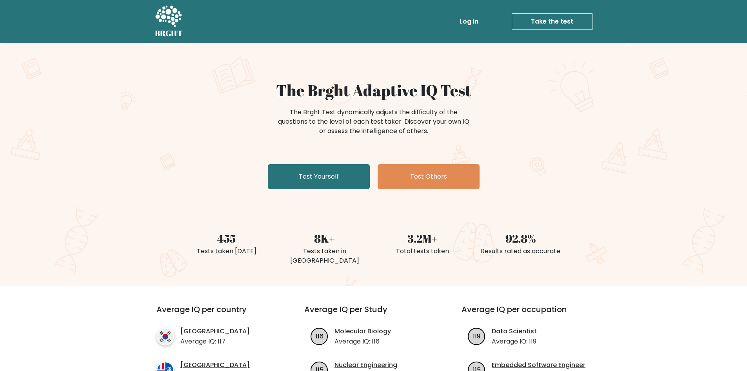 The image size is (747, 371). I want to click on a: Log in, so click(469, 22).